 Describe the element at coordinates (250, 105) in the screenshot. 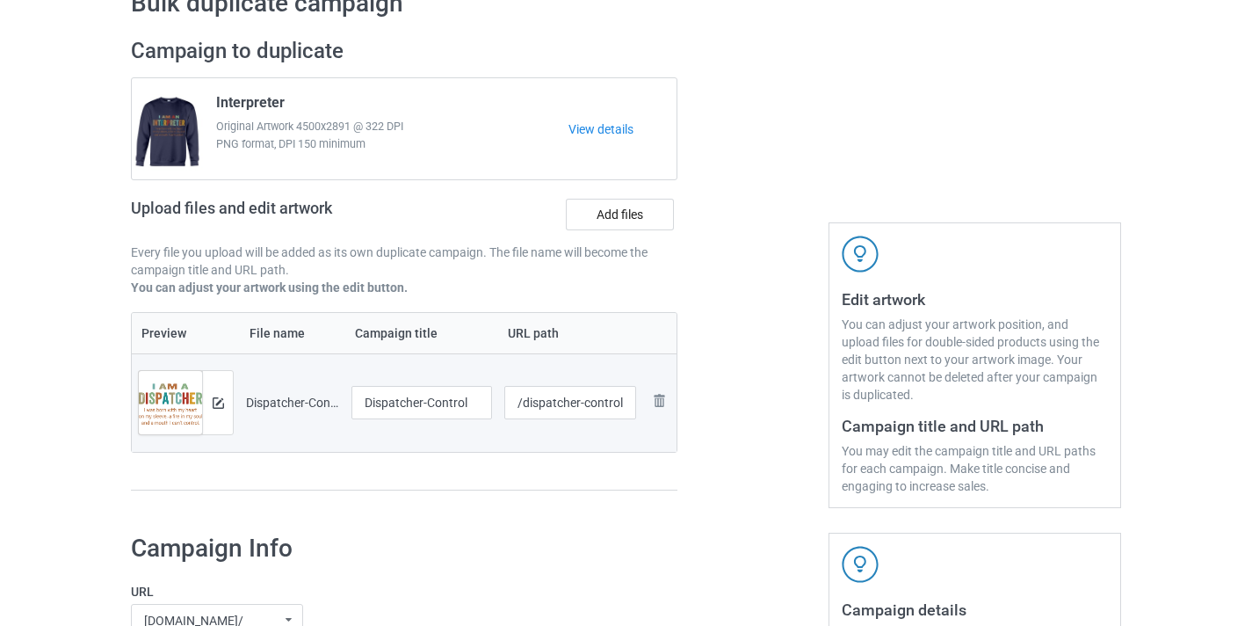

I see `span: Interpreter` at that location.